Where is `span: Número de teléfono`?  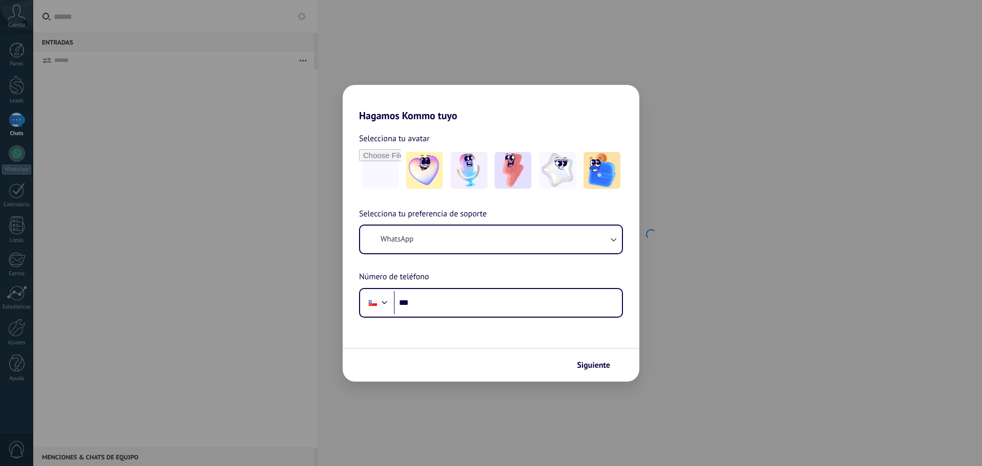
span: Número de teléfono is located at coordinates (394, 277).